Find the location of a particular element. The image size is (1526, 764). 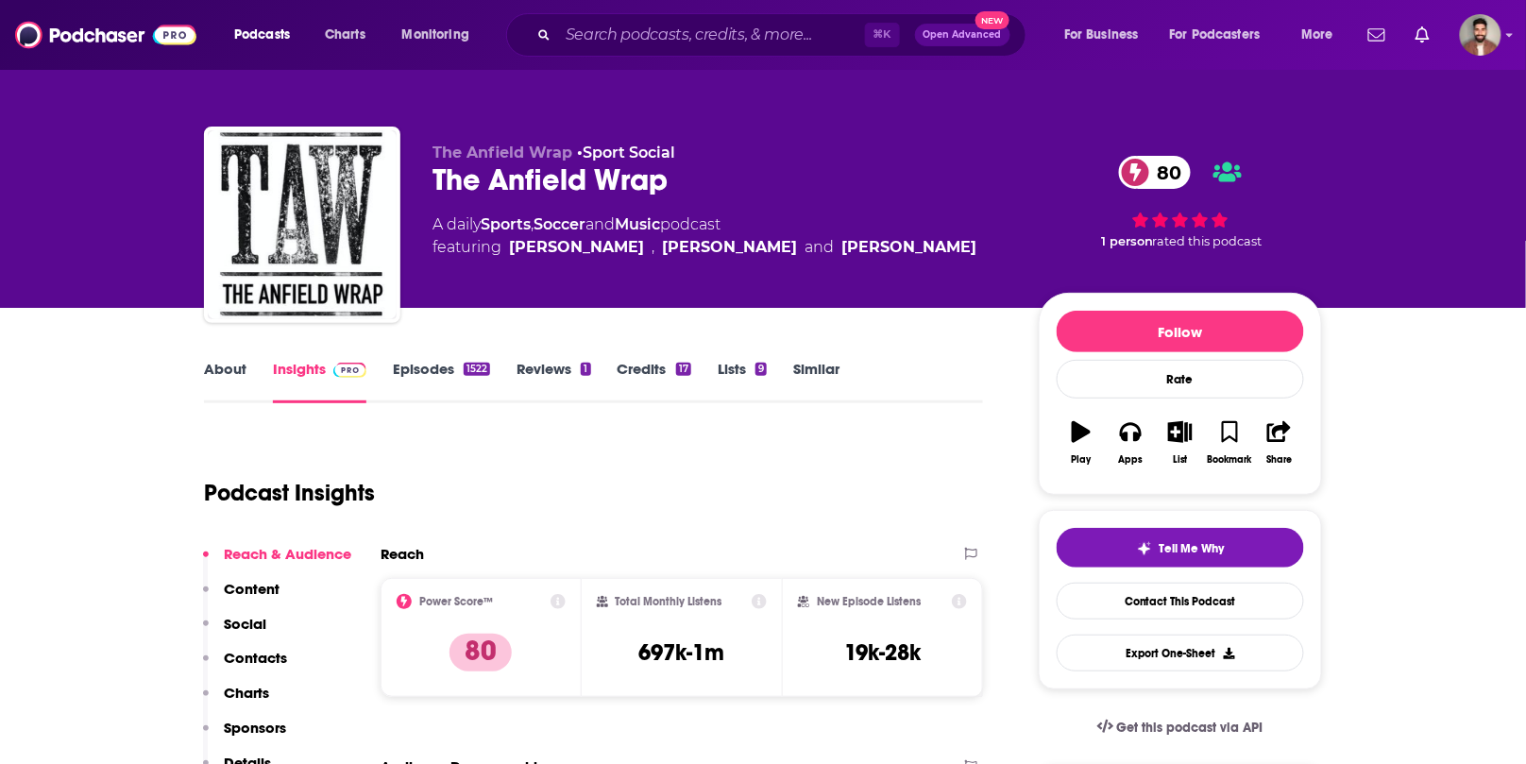

div: List is located at coordinates (1180, 460).